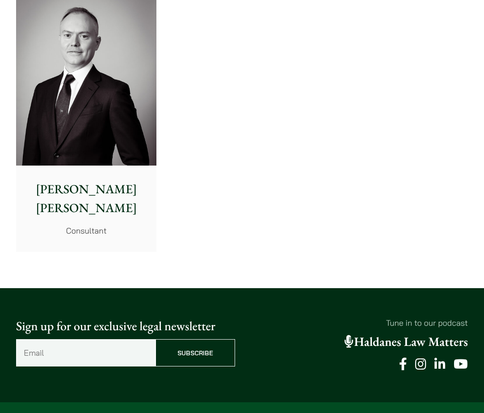 The height and width of the screenshot is (413, 484). Describe the element at coordinates (126, 326) in the screenshot. I see `p: Sign up for our exclusive legal newsletter` at that location.